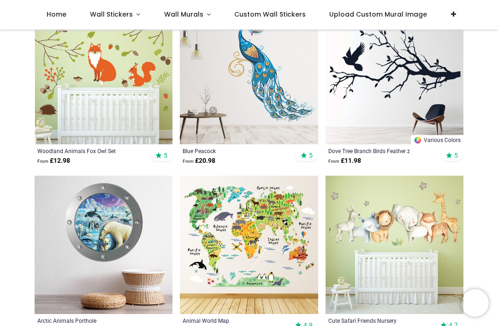 This screenshot has width=498, height=326. What do you see at coordinates (103, 75) in the screenshot?
I see `img: Woodland Animals Fox Owl Wall Sticker Set` at bounding box center [103, 75].